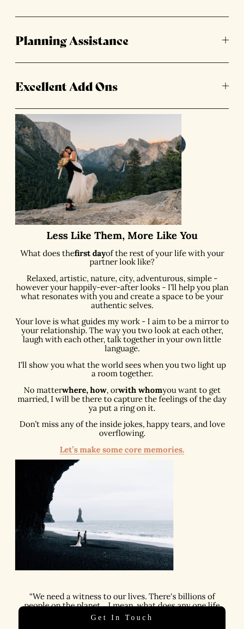 This screenshot has width=244, height=629. Describe the element at coordinates (122, 258) in the screenshot. I see `p: What does the of the rest of your life with your partner look like?` at that location.